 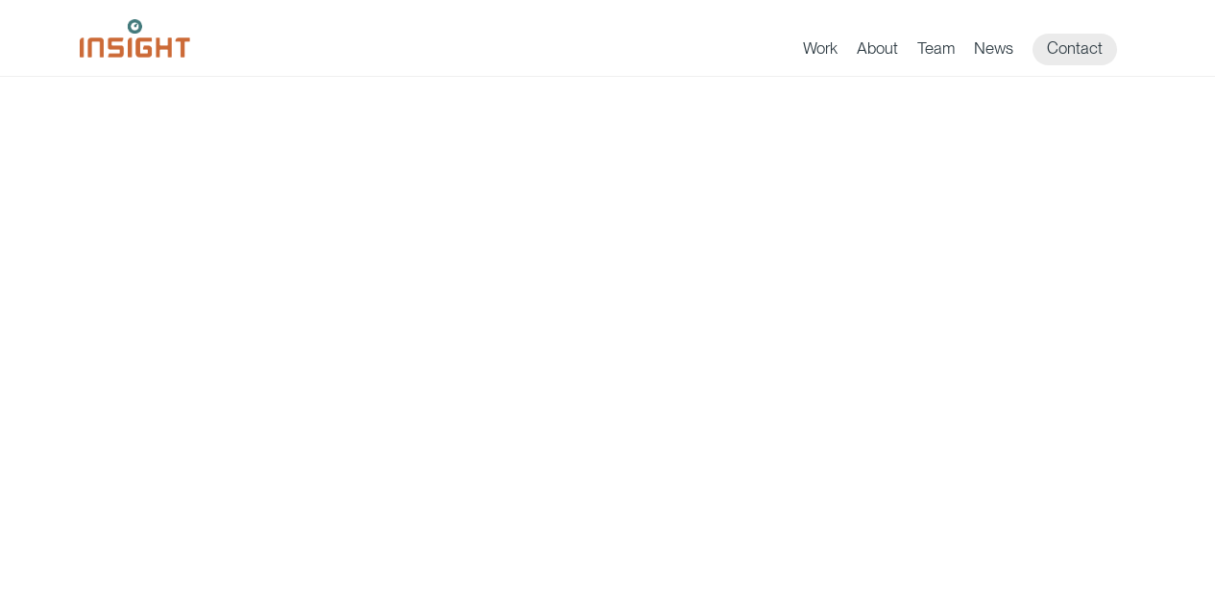 What do you see at coordinates (1075, 49) in the screenshot?
I see `a: Contact` at bounding box center [1075, 49].